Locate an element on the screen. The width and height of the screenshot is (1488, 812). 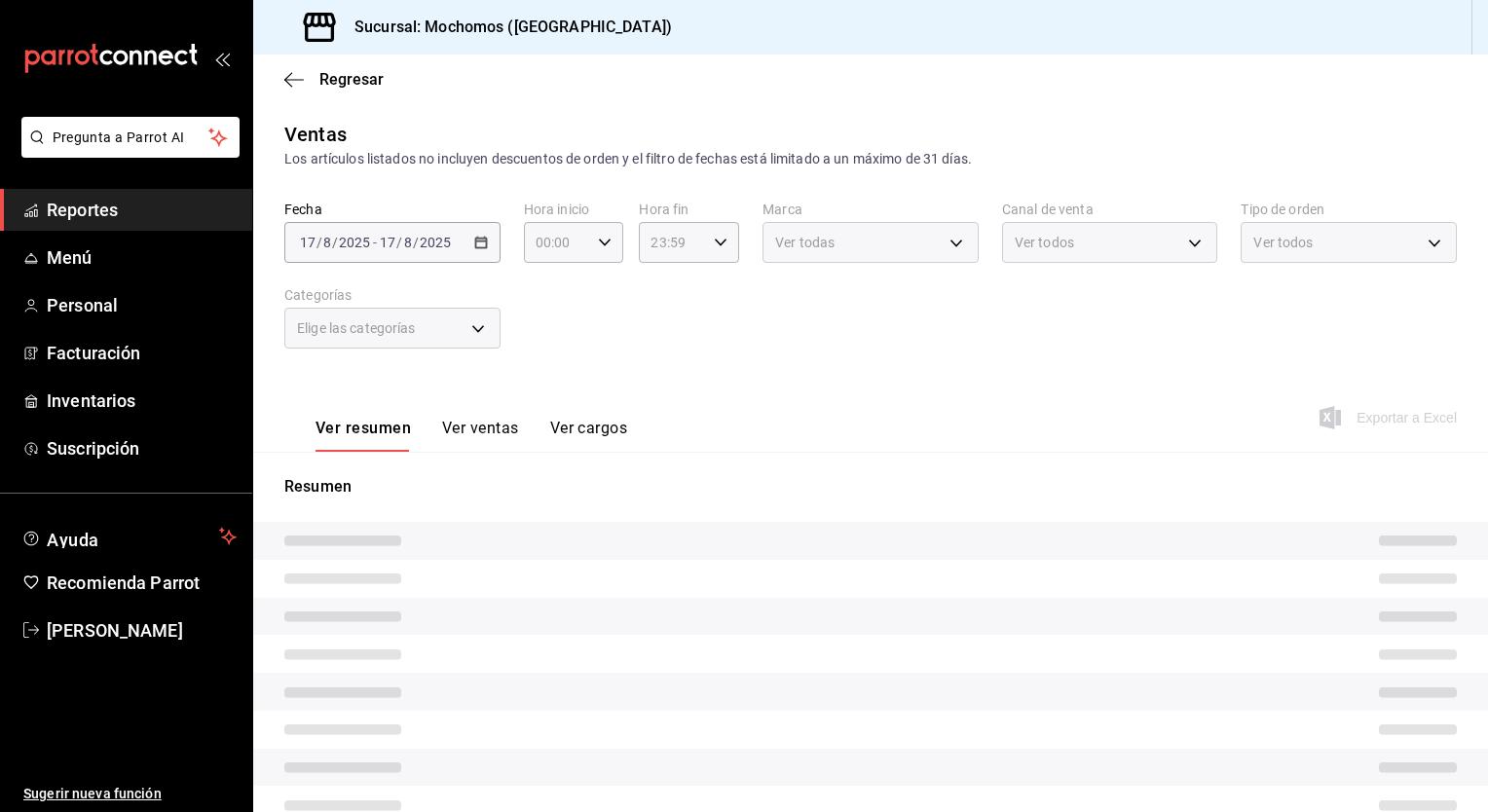
span: Elige las categorías is located at coordinates (357, 329).